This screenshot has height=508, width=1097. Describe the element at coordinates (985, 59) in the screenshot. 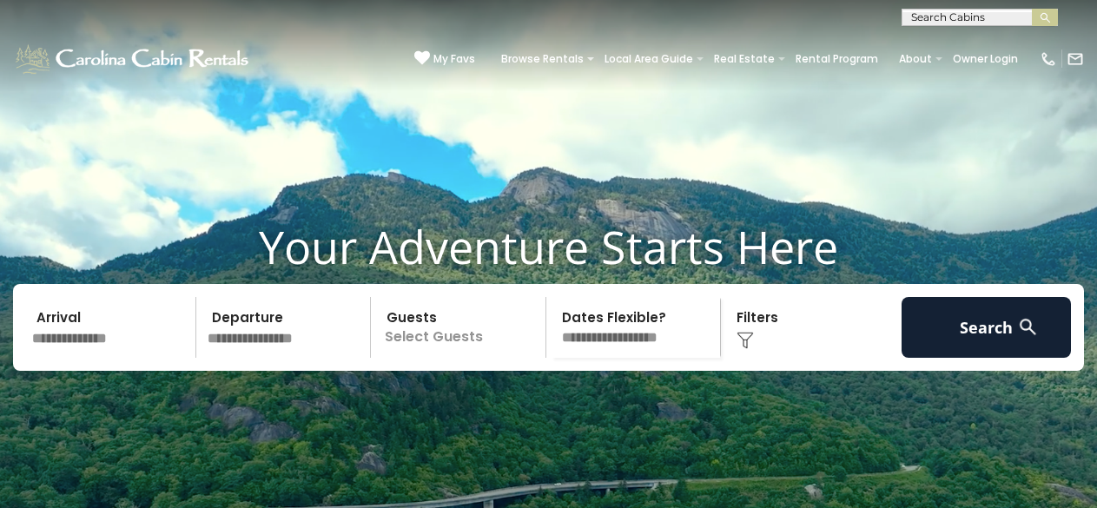

I see `a: Owner Login` at that location.